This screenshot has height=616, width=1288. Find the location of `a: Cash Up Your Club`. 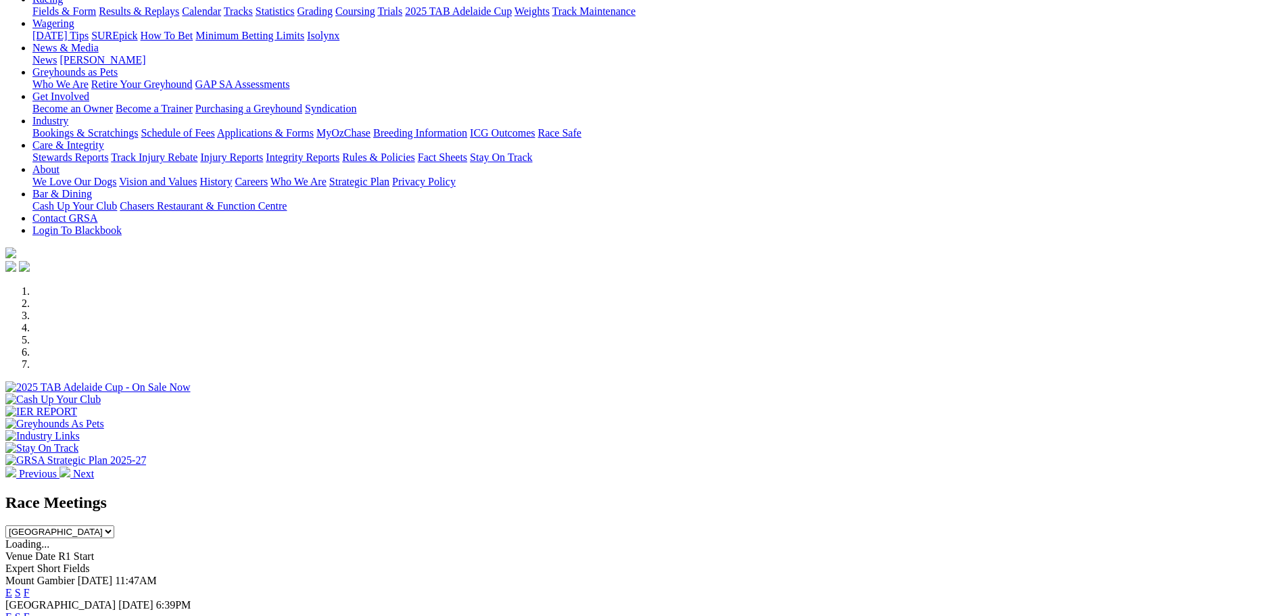

a: Cash Up Your Club is located at coordinates (74, 206).